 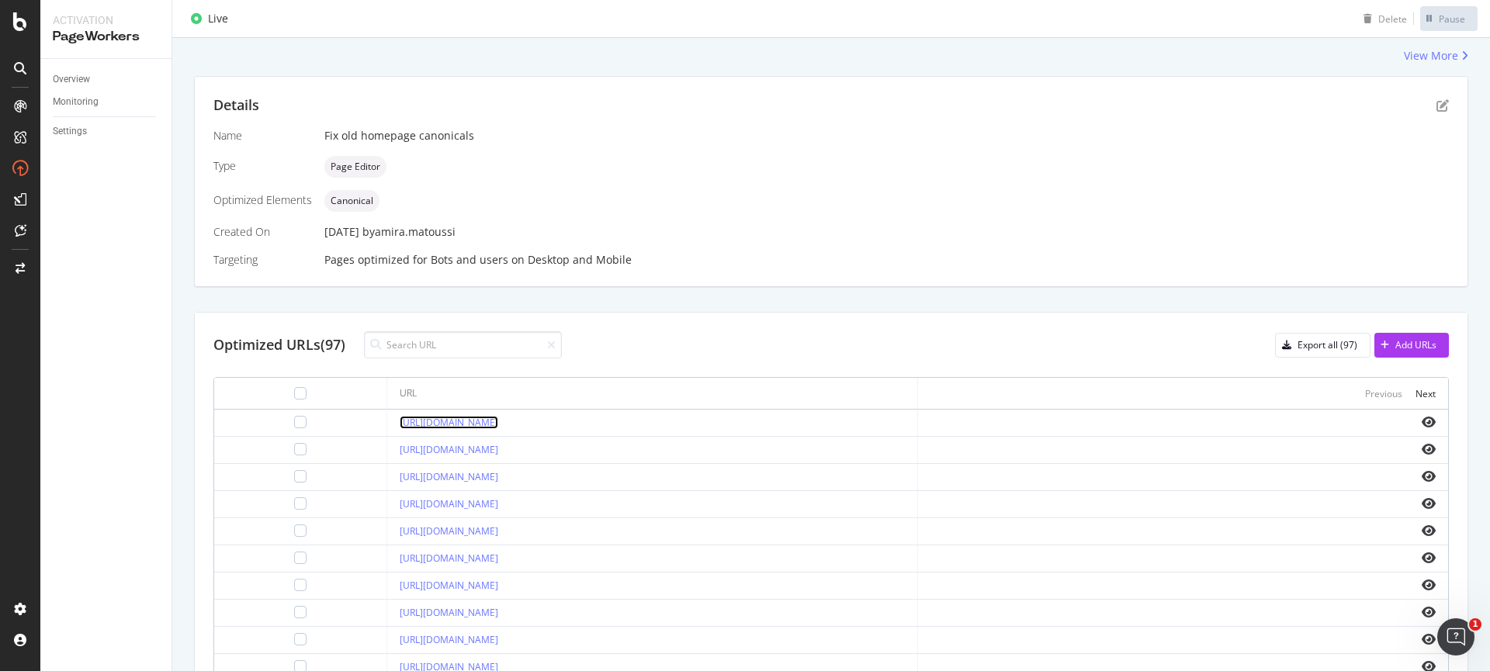 I want to click on div: Live, so click(x=218, y=19).